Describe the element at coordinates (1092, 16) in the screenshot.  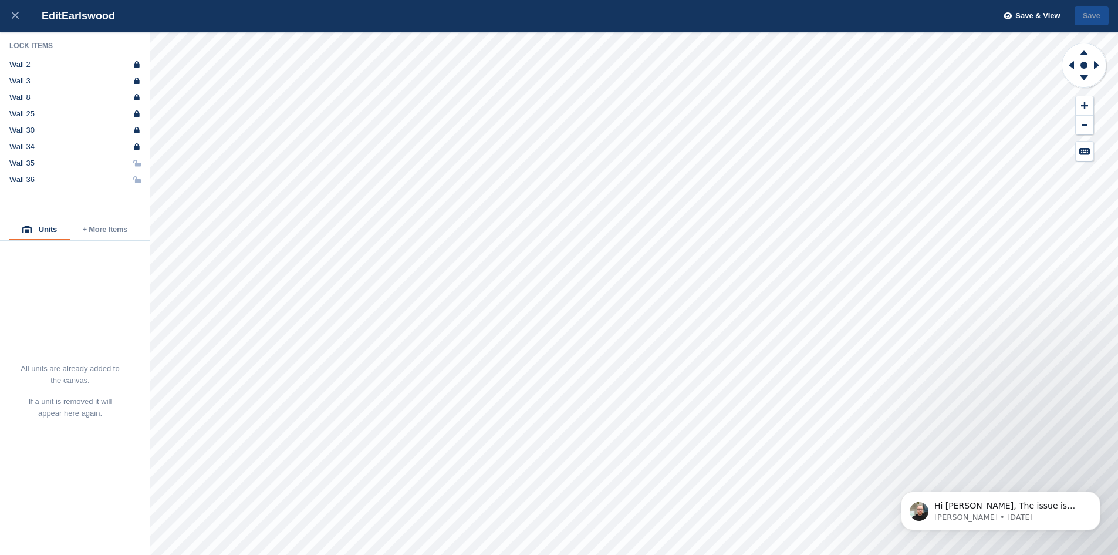
I see `button: Save` at that location.